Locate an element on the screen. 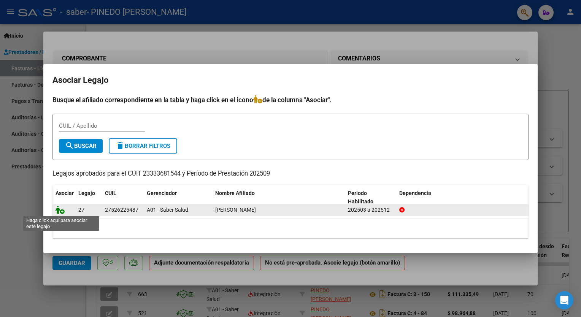 The width and height of the screenshot is (581, 317). p: Legajos aprobados para el CUIT 23333681544 y Período de Prestación 202509 is located at coordinates (290, 174).